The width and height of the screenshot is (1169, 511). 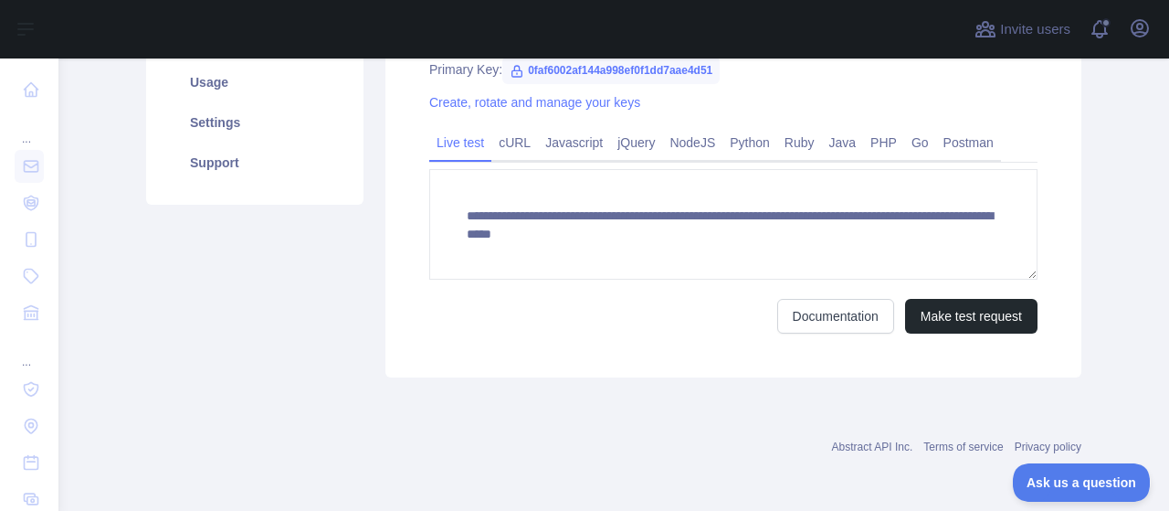 I want to click on a: Terms of service, so click(x=963, y=447).